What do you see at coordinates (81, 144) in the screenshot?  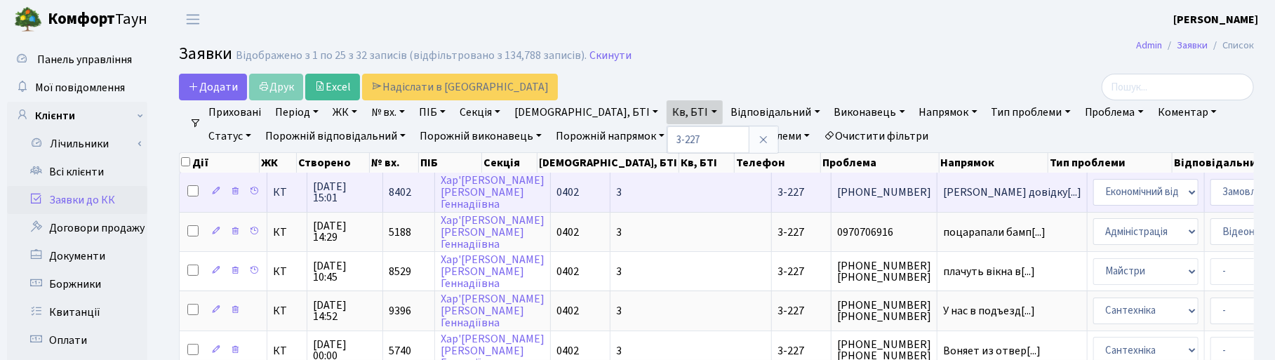 I see `a: Лічильники` at bounding box center [81, 144].